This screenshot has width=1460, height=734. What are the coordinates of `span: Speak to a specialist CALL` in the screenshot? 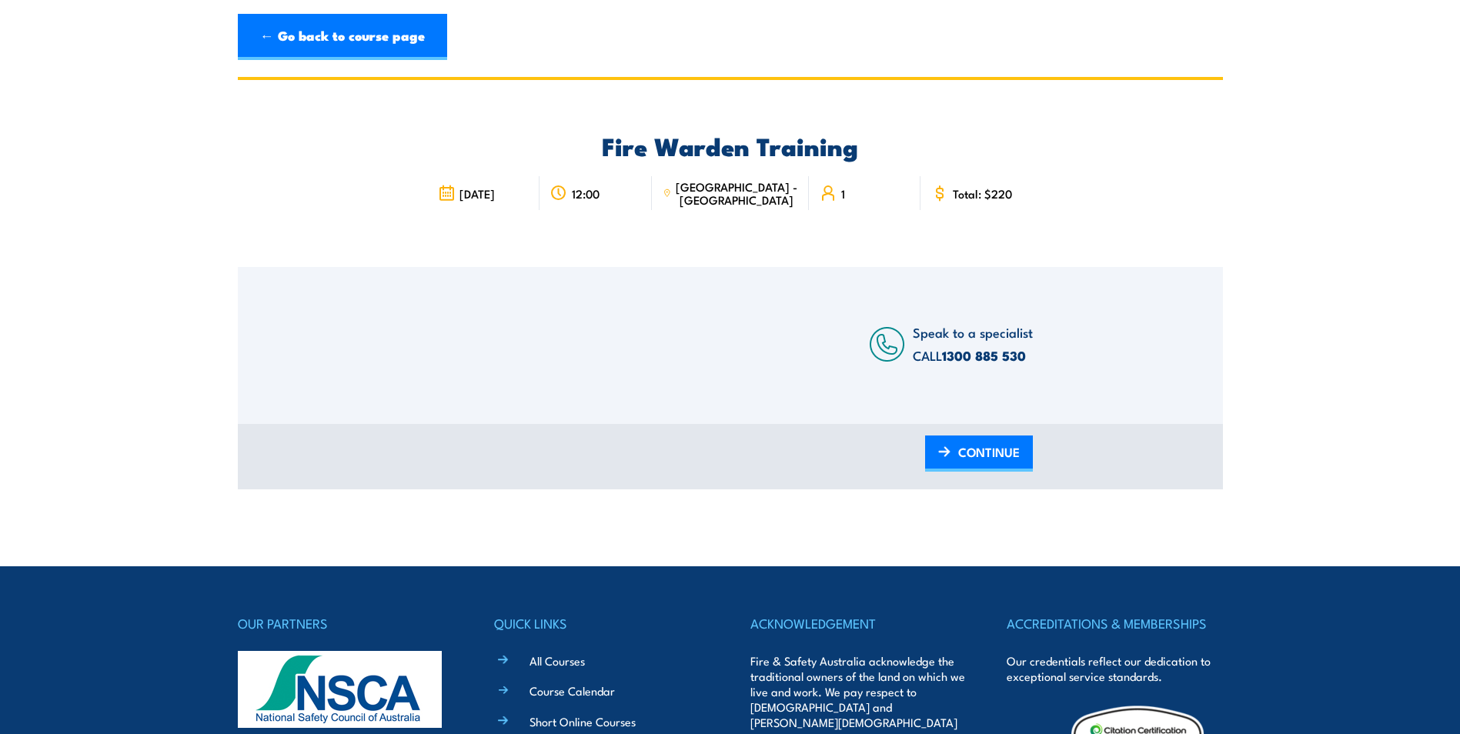 It's located at (973, 343).